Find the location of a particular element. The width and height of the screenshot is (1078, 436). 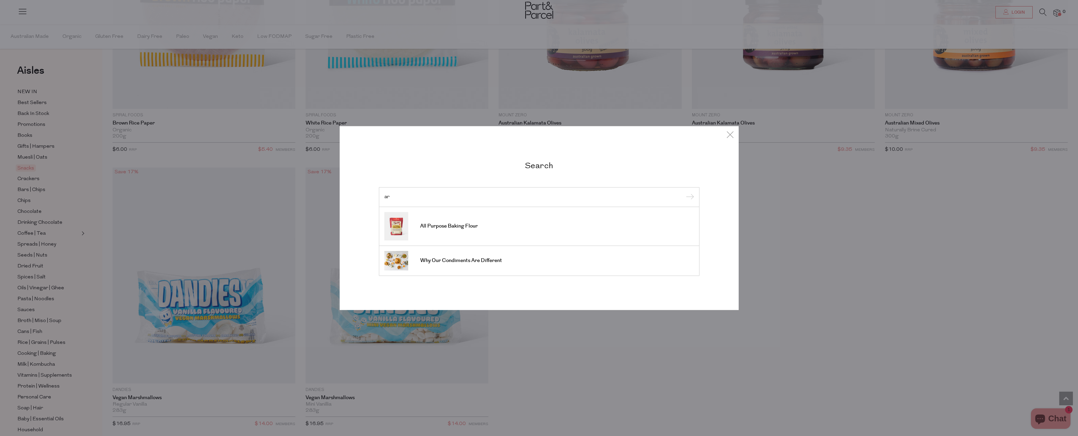

a: Why Our Condiments Are Different is located at coordinates (539, 260).